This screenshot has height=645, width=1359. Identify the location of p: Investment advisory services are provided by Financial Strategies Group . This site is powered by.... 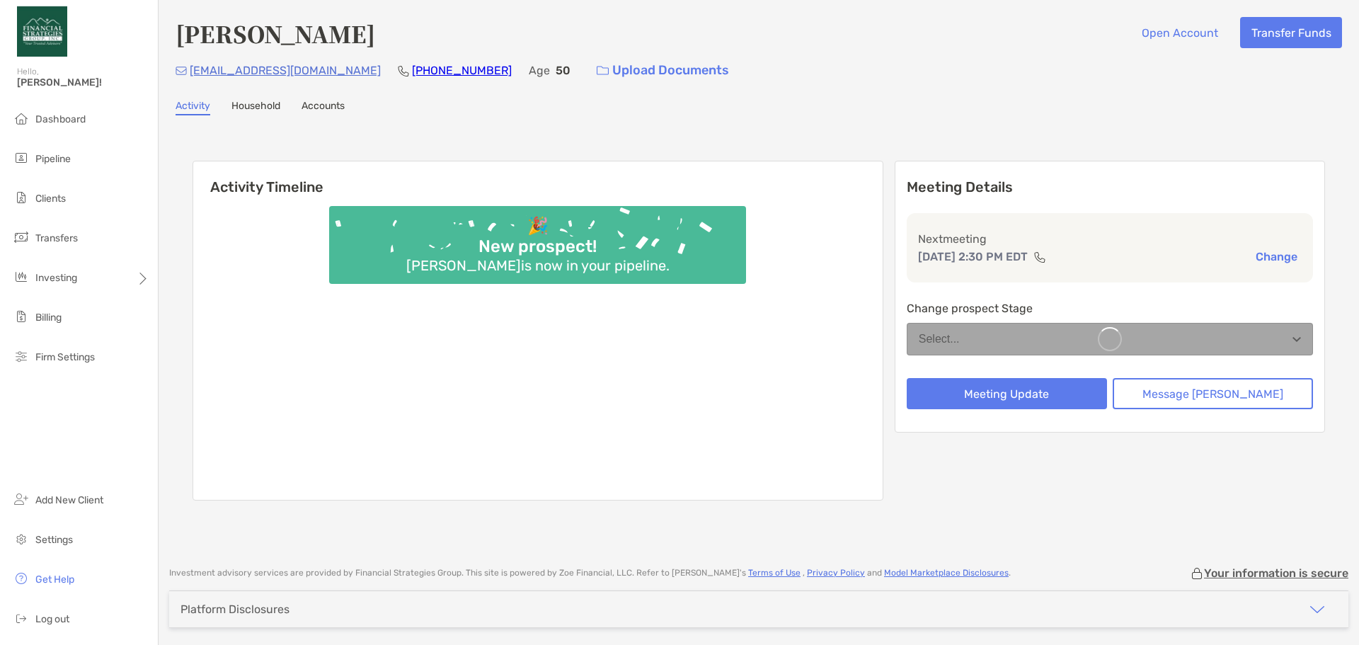
(589, 572).